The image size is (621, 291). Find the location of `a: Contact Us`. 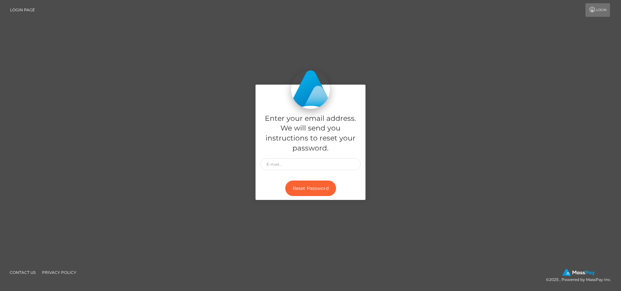

a: Contact Us is located at coordinates (23, 273).